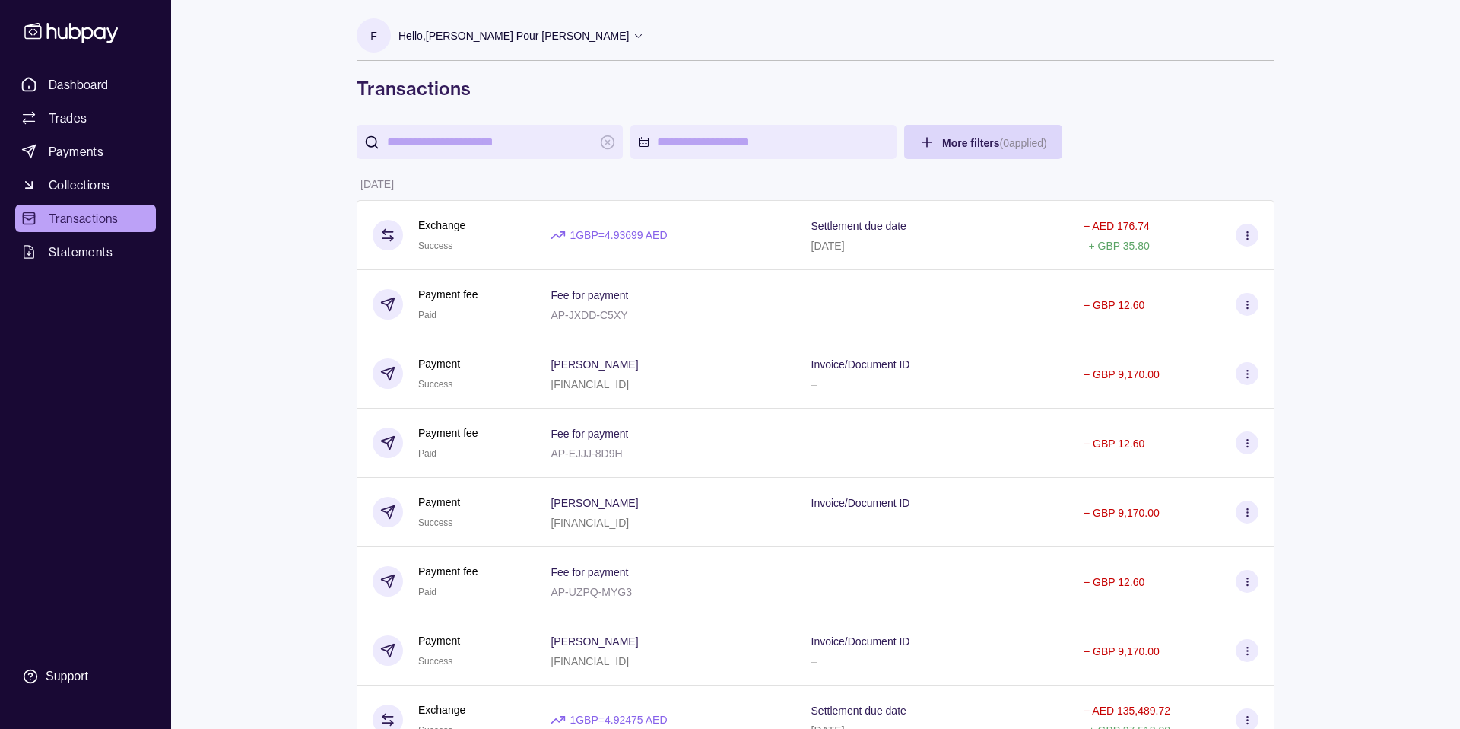  Describe the element at coordinates (995, 143) in the screenshot. I see `span: More filters` at that location.